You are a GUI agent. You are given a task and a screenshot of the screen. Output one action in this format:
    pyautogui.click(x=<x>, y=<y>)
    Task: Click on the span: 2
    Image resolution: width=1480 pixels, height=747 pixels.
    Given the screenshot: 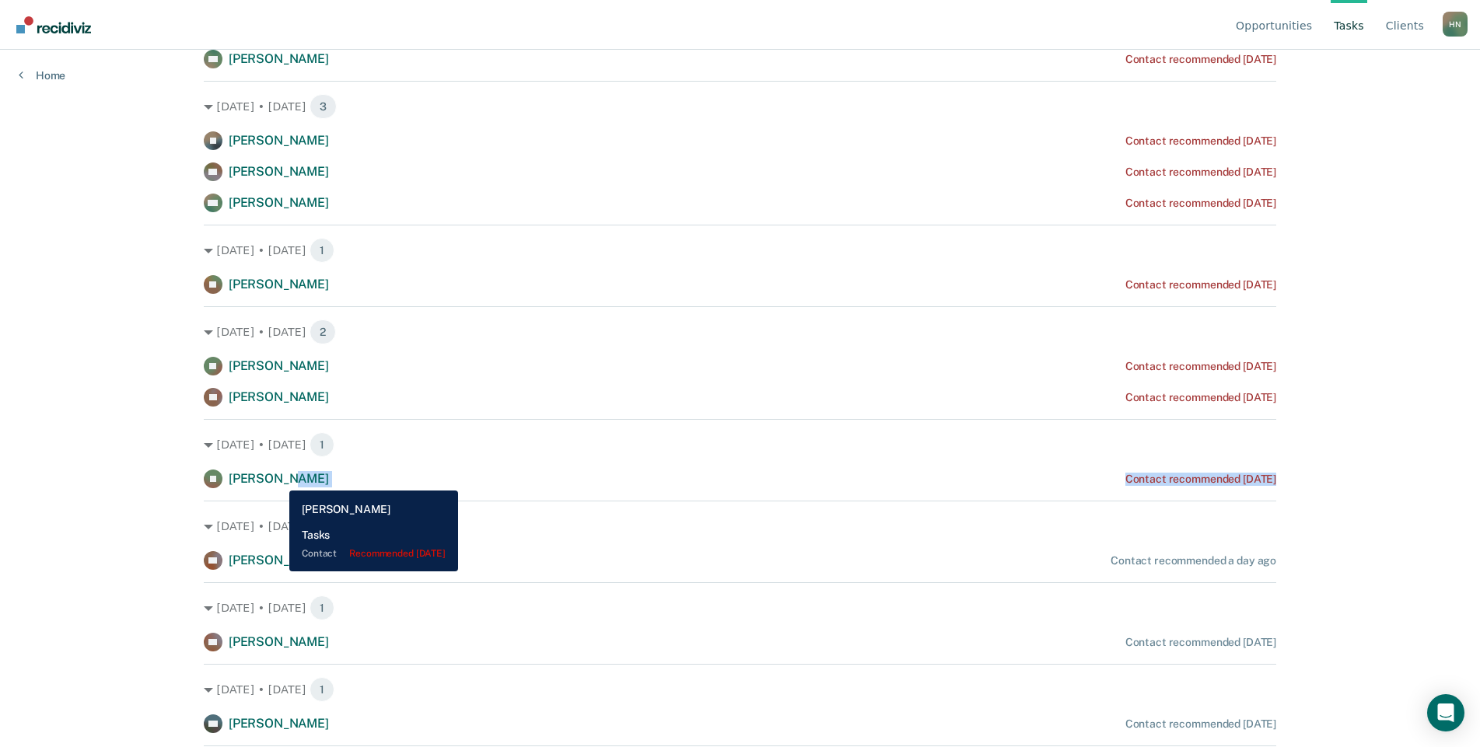 What is the action you would take?
    pyautogui.click(x=323, y=332)
    